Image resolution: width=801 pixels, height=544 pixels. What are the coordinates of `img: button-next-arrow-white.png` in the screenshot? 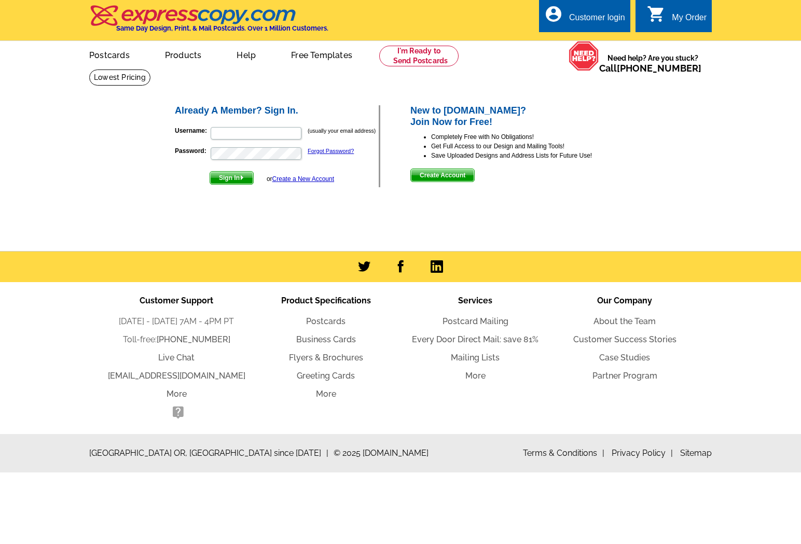 It's located at (242, 178).